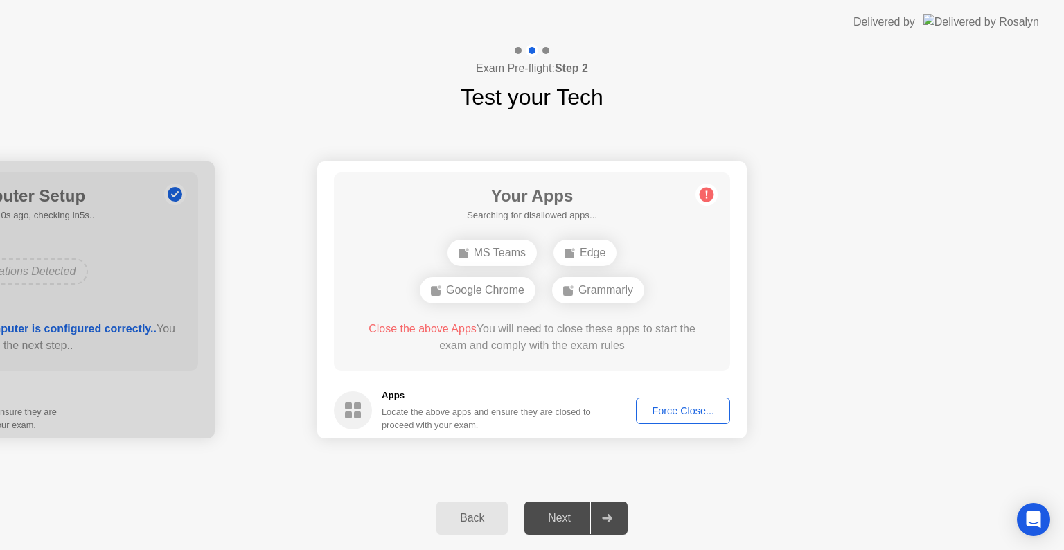 Image resolution: width=1064 pixels, height=550 pixels. I want to click on div: Edge, so click(584, 253).